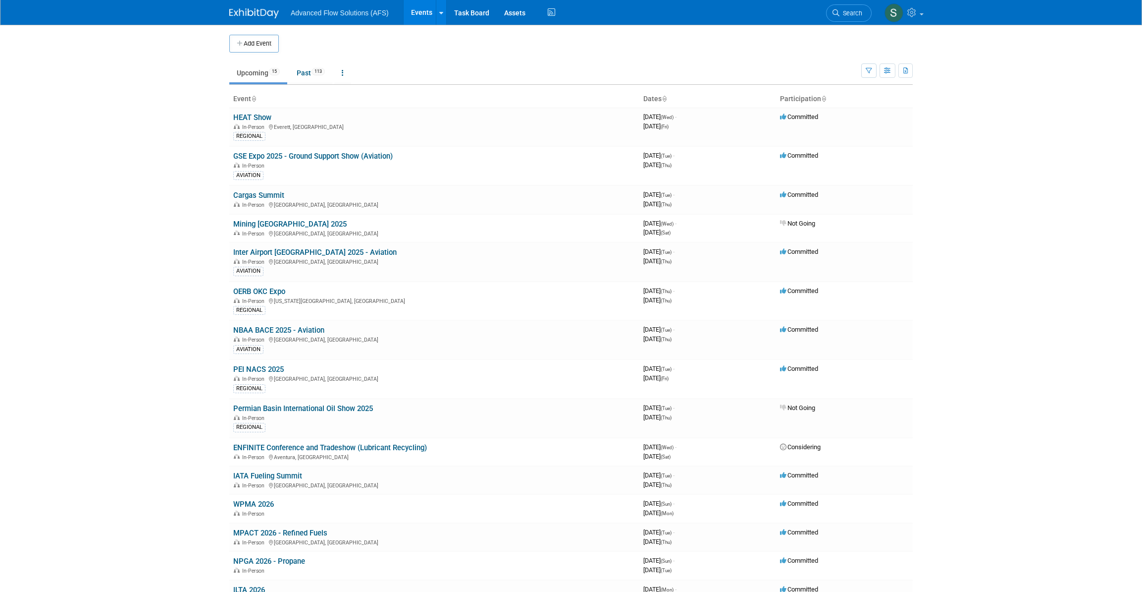 This screenshot has width=1142, height=592. I want to click on button: Add Event, so click(254, 44).